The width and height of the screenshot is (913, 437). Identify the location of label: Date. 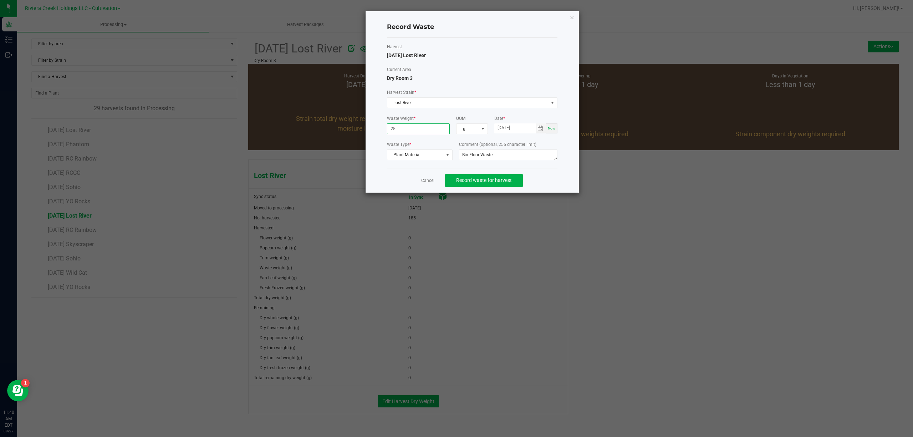
(526, 118).